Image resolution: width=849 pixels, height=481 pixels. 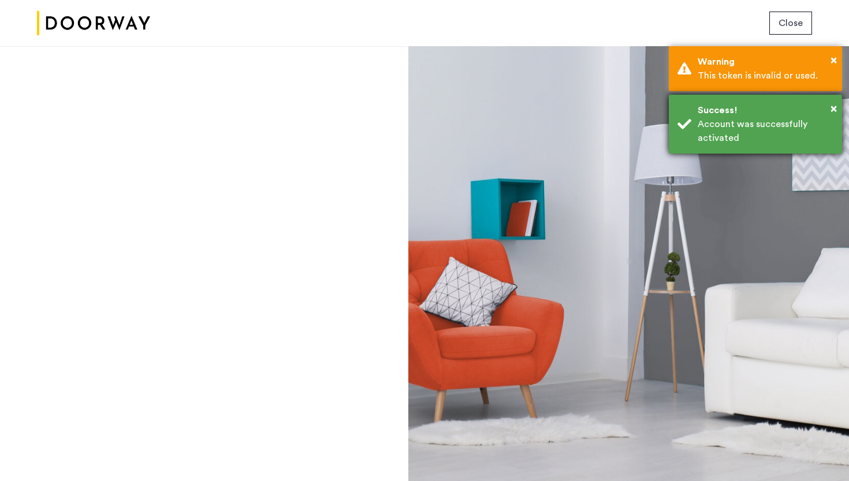 I want to click on div: This token is invalid or used., so click(x=765, y=76).